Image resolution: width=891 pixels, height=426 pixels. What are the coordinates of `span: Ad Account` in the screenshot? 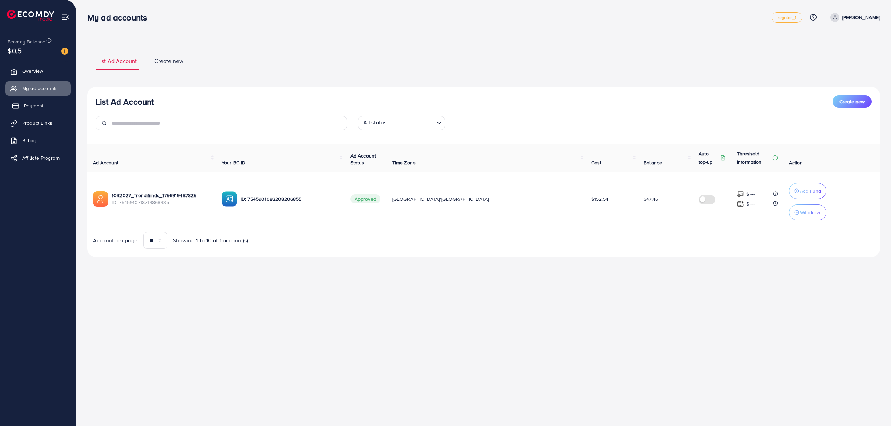 It's located at (106, 163).